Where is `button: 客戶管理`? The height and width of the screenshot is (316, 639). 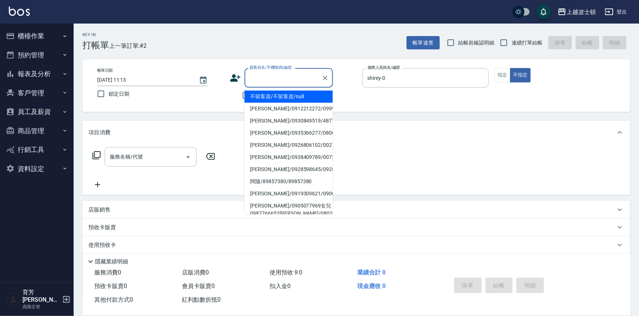
button: 客戶管理 is located at coordinates (37, 93).